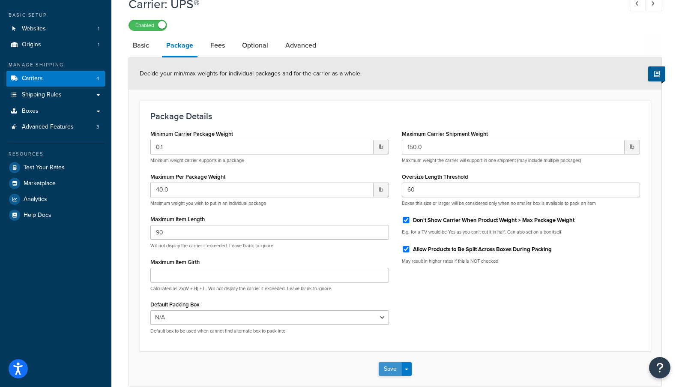 This screenshot has width=679, height=387. Describe the element at coordinates (56, 15) in the screenshot. I see `div: Basic Setup` at that location.